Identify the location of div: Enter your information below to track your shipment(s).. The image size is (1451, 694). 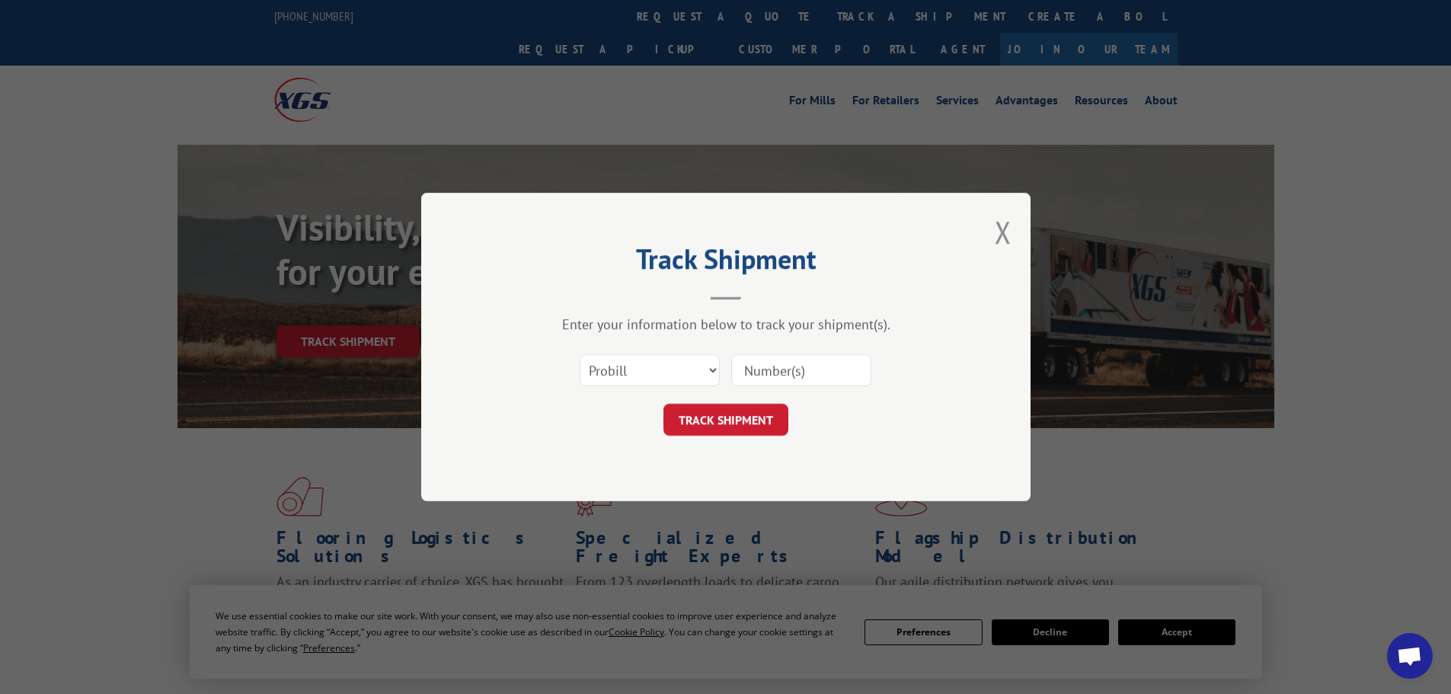
(726, 324).